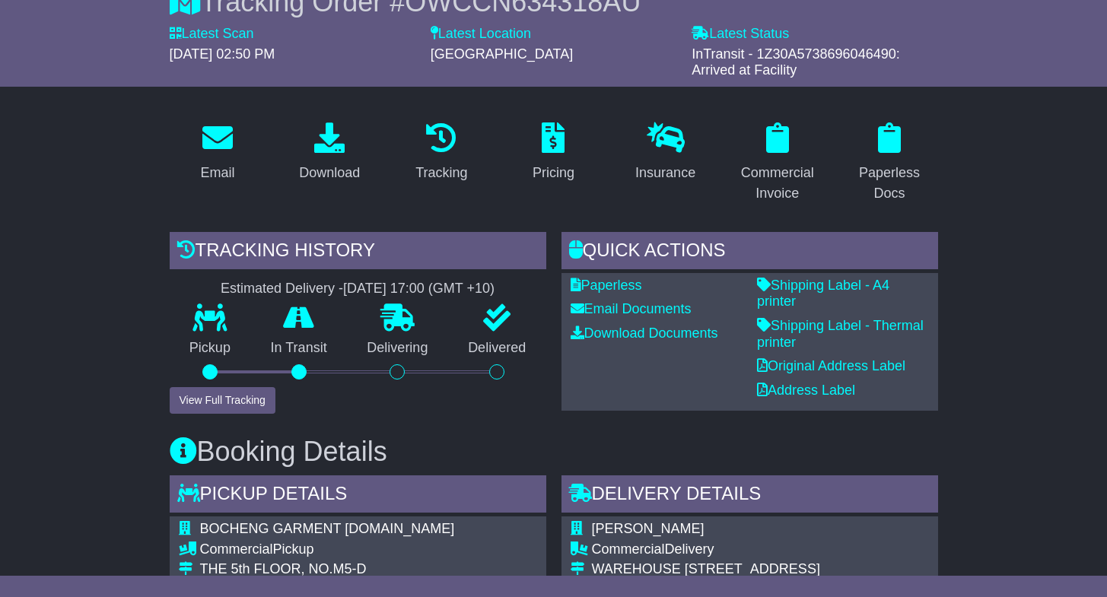 This screenshot has height=597, width=1107. Describe the element at coordinates (645, 333) in the screenshot. I see `a: Download Documents` at that location.